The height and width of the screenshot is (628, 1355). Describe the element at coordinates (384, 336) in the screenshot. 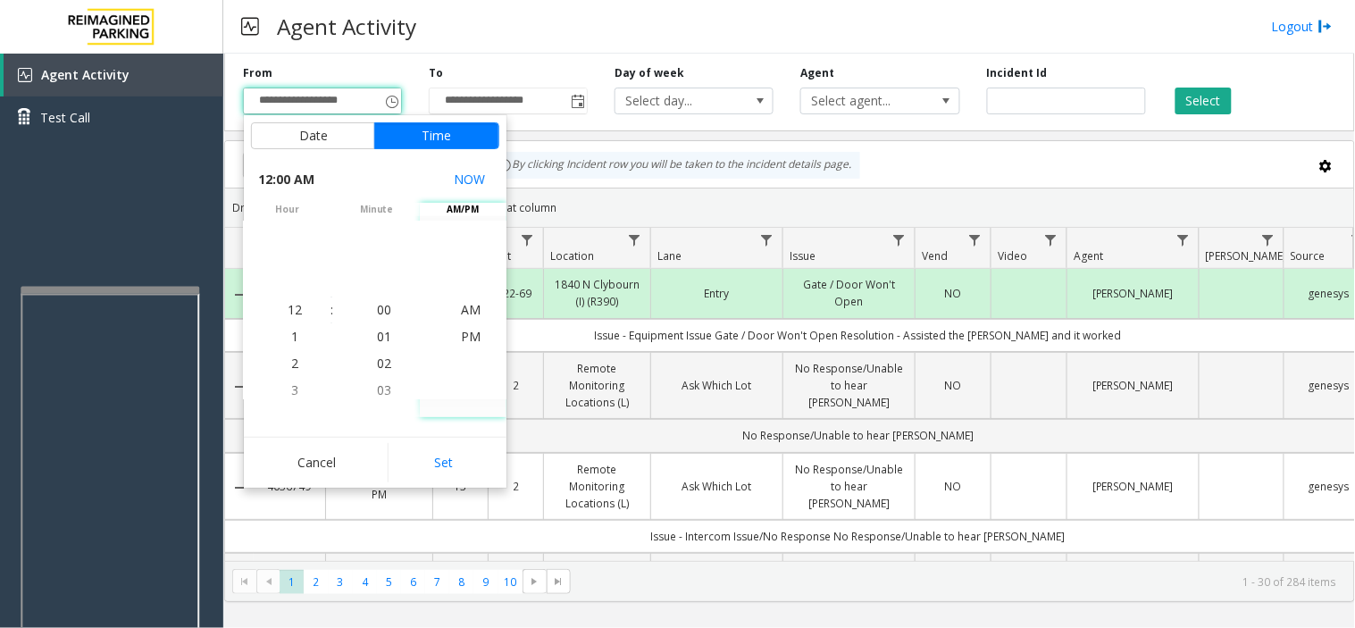

I see `span: 01` at that location.